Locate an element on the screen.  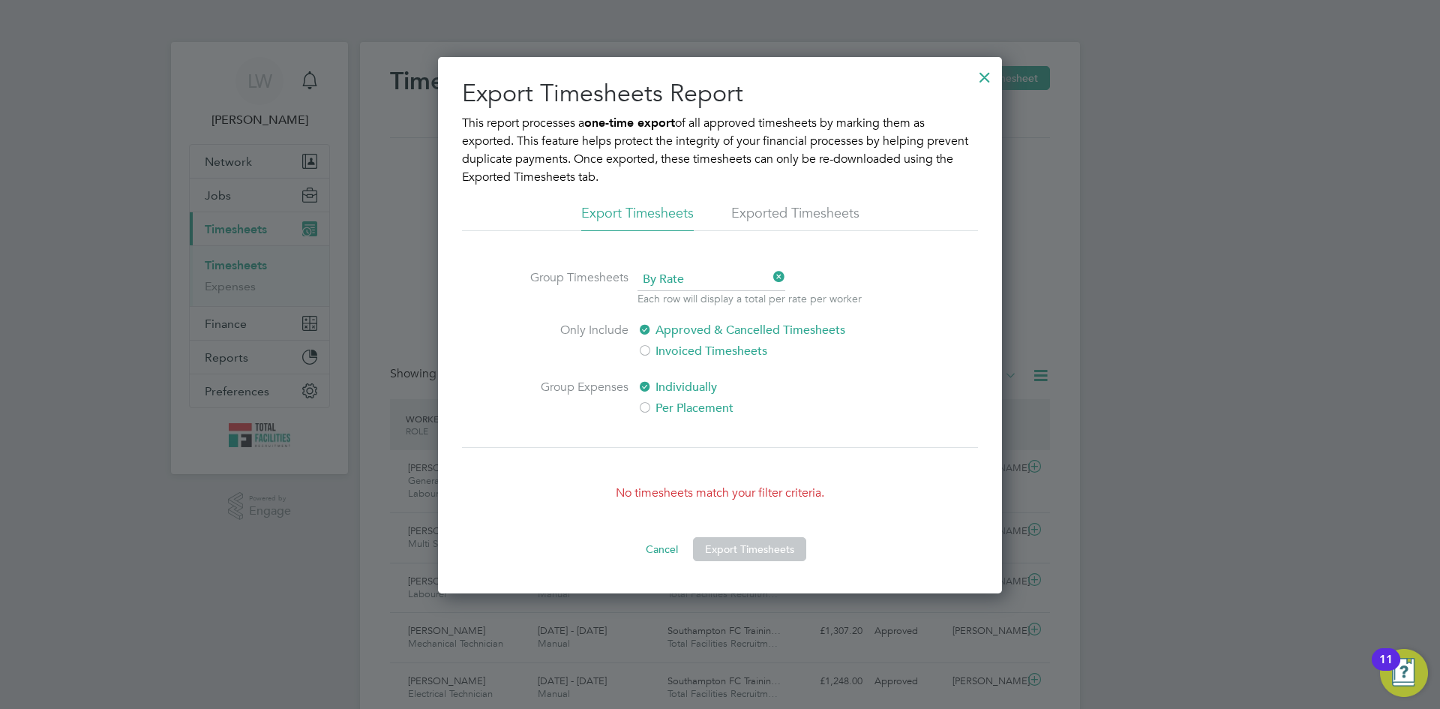
b: one-time export is located at coordinates (629, 122).